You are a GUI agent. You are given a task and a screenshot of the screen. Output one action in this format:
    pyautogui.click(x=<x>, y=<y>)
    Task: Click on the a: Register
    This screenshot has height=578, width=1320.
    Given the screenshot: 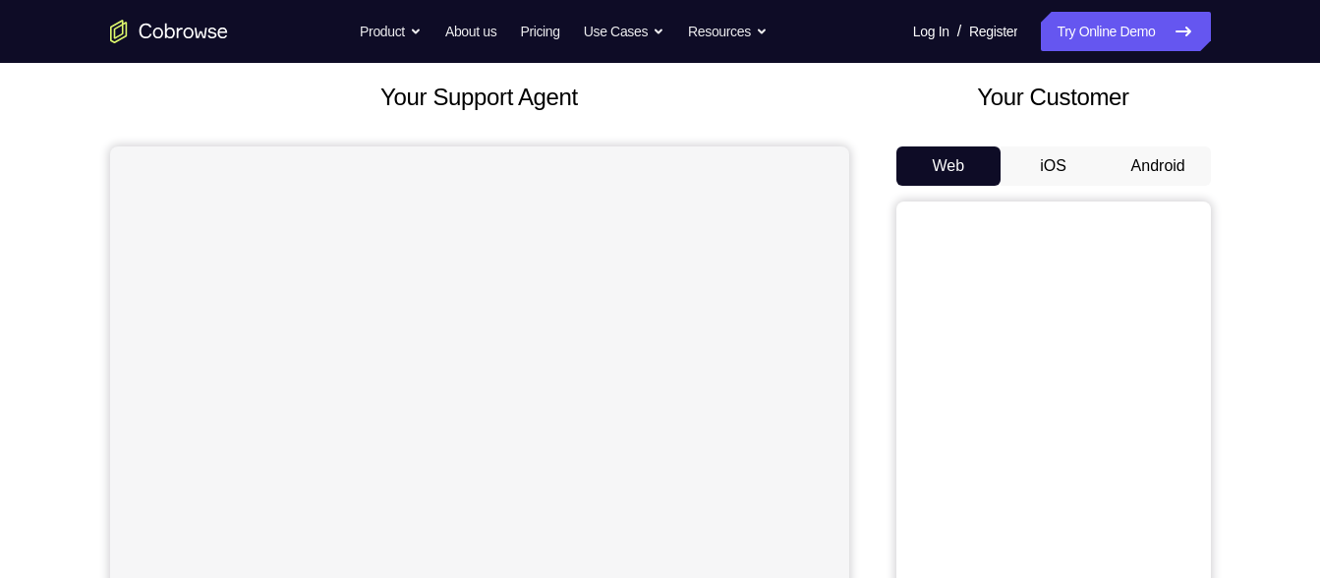 What is the action you would take?
    pyautogui.click(x=993, y=31)
    